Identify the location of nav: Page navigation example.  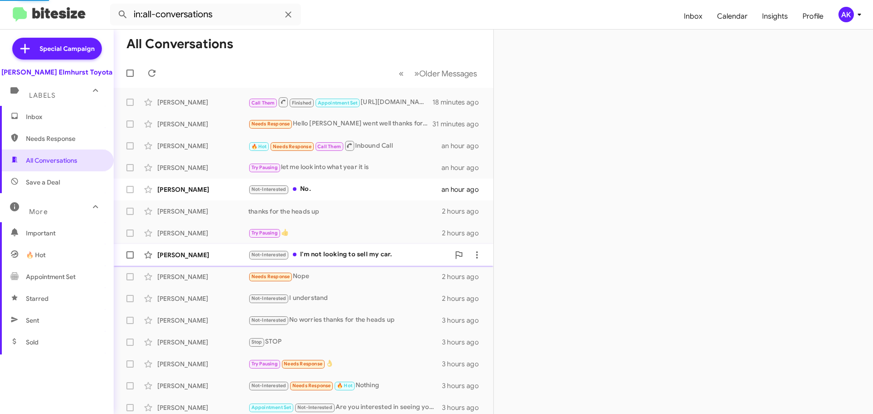
(438, 73).